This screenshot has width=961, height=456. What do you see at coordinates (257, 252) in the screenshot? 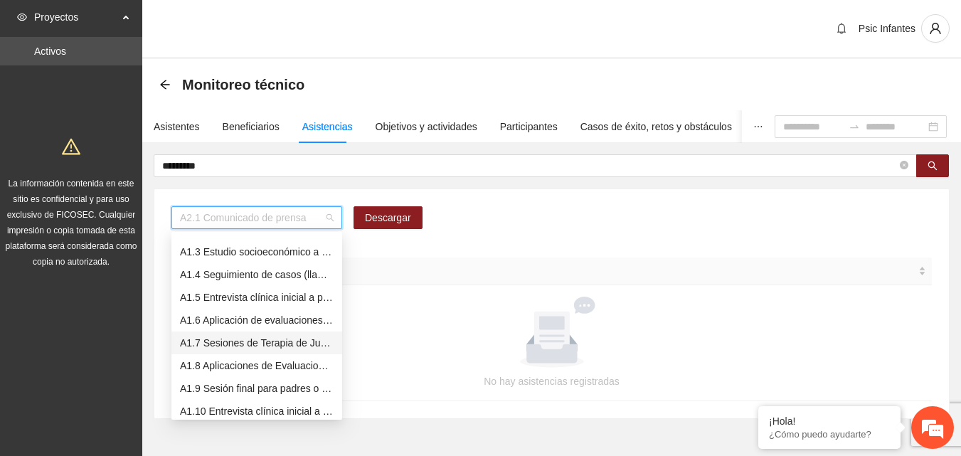
I see `div: A1.3 Estudio socioeconómico a padres o tutores` at bounding box center [257, 252].